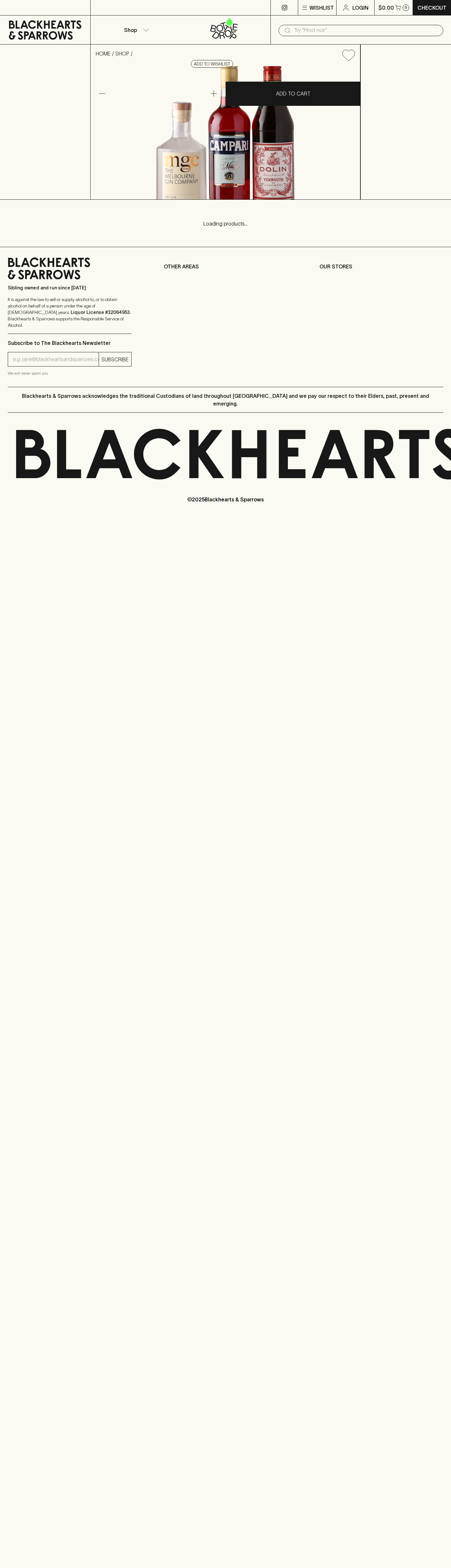 This screenshot has width=451, height=1568. What do you see at coordinates (225, 400) in the screenshot?
I see `p: Blackhearts & Sparrows acknowledges the traditional Custodians of land throughout [GEOGRAPHIC_DAT...` at bounding box center [225, 400].